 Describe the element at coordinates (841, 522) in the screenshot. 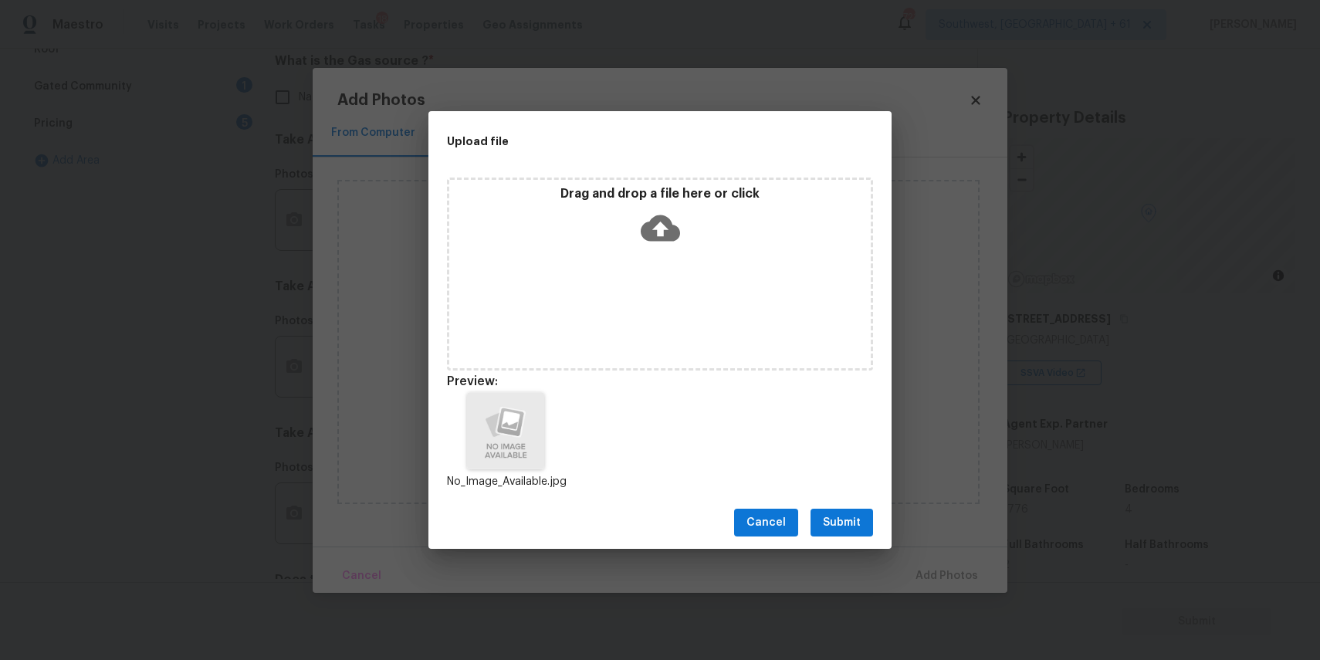

I see `button: Submit` at that location.